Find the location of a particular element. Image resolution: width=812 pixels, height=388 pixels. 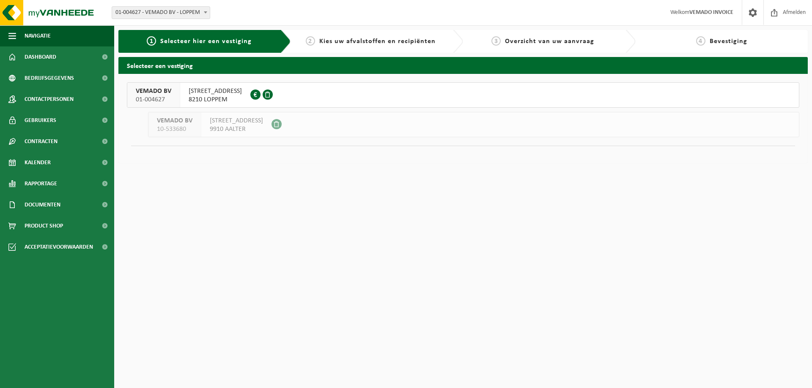

span: Navigatie is located at coordinates (38, 36).